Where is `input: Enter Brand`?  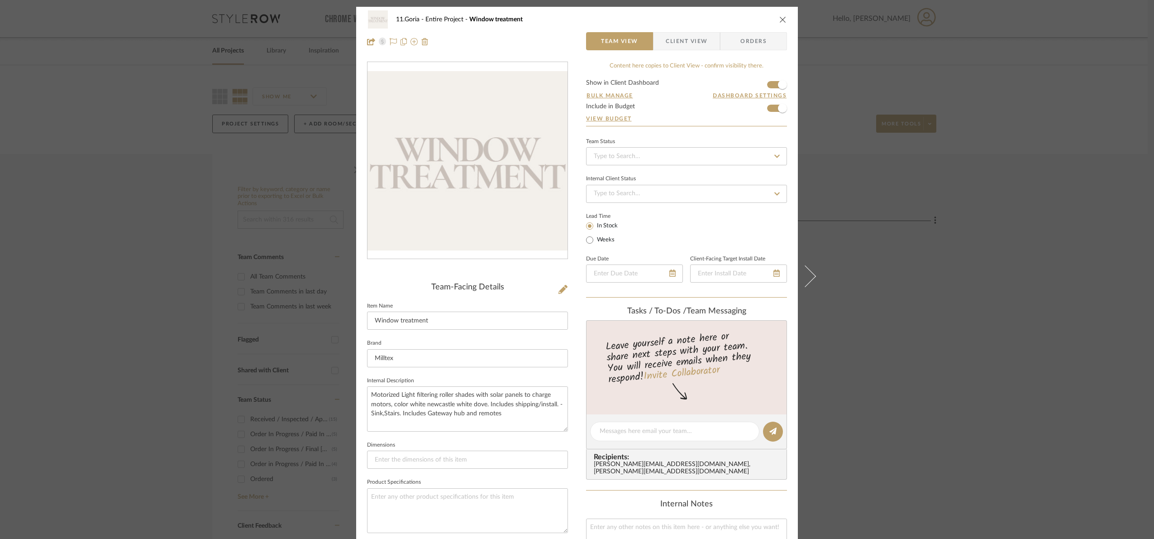
input: Enter Brand is located at coordinates (467, 358).